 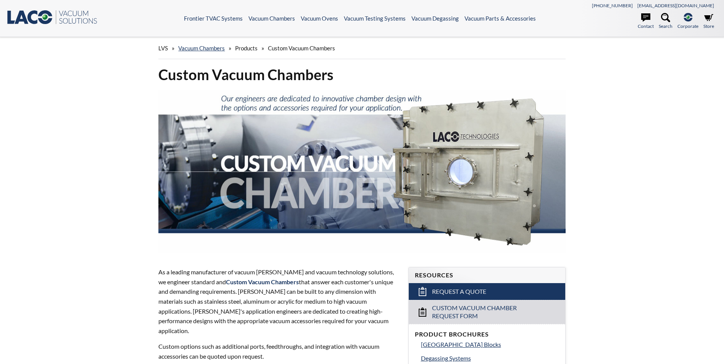 What do you see at coordinates (665, 21) in the screenshot?
I see `a: Search` at bounding box center [665, 21].